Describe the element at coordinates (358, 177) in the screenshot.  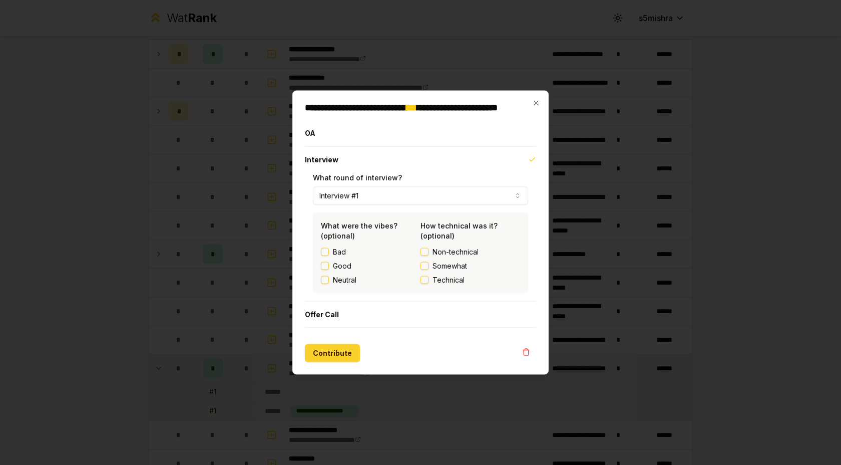
I see `label: What round of interview?` at that location.